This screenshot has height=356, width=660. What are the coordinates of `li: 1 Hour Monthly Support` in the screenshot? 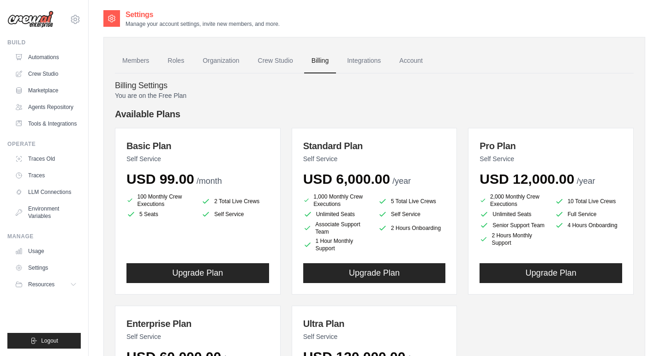 It's located at (337, 245).